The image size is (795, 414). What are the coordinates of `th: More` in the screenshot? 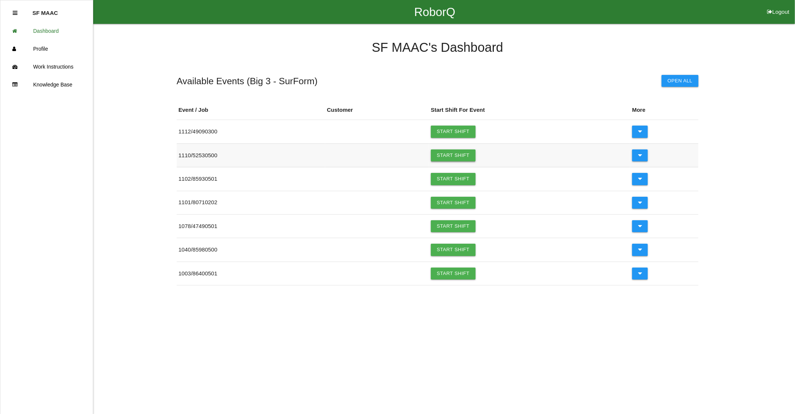 It's located at (664, 110).